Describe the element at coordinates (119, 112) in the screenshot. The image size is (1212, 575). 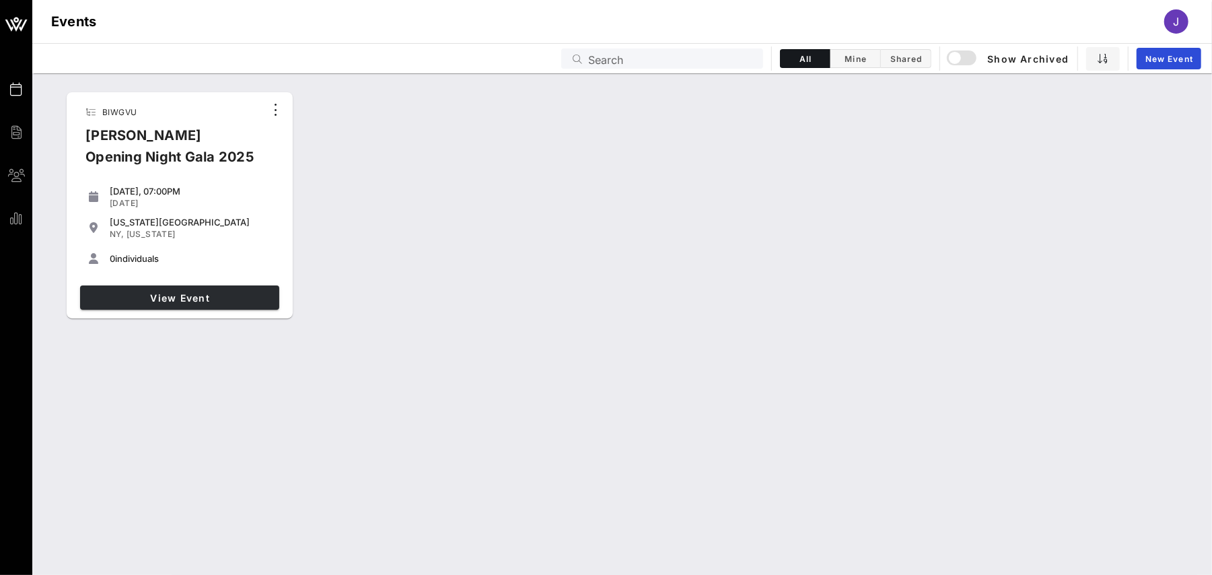
I see `span: BIWGVU` at that location.